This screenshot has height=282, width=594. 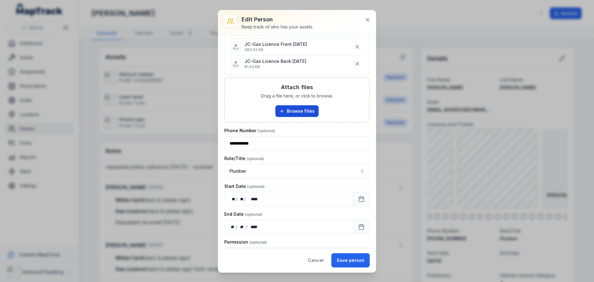 I want to click on label: Role/Title, so click(x=244, y=158).